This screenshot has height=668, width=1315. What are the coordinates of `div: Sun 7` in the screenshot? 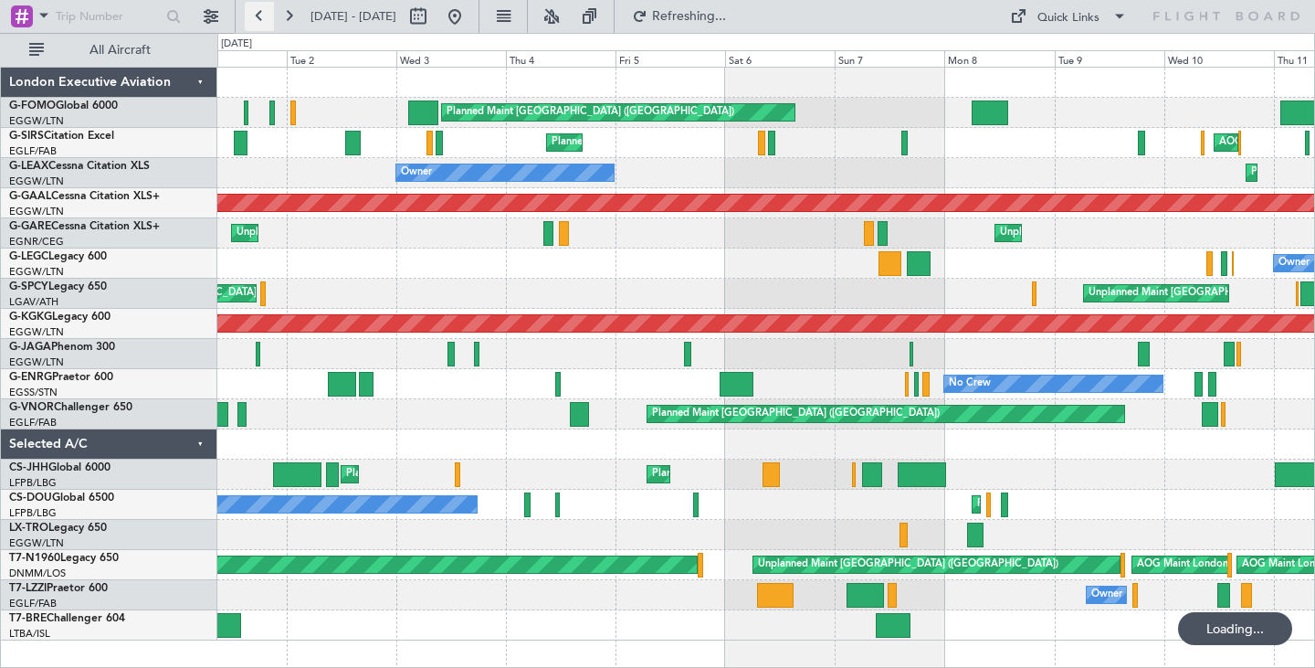 It's located at (889, 58).